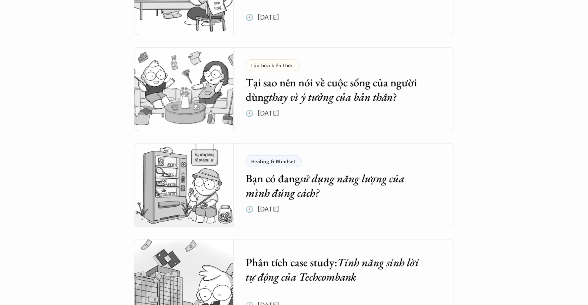 This screenshot has height=305, width=588. What do you see at coordinates (326, 186) in the screenshot?
I see `em: sử dụng năng lượng của mình đúng cách?` at bounding box center [326, 186].